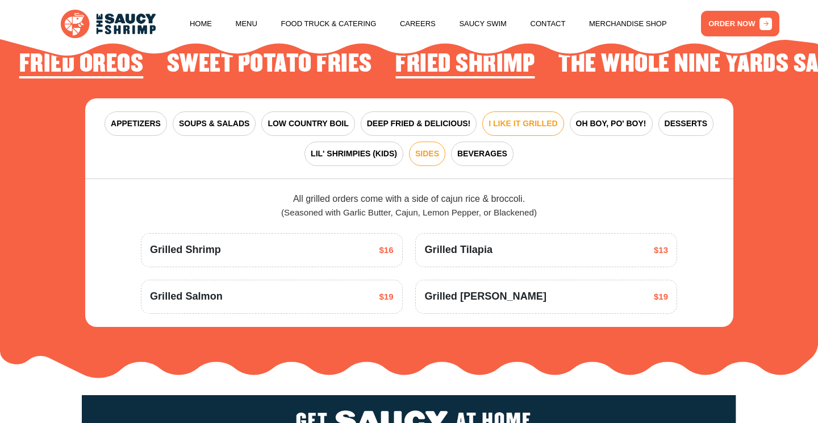  What do you see at coordinates (328, 24) in the screenshot?
I see `a: Food Truck & Catering` at bounding box center [328, 24].